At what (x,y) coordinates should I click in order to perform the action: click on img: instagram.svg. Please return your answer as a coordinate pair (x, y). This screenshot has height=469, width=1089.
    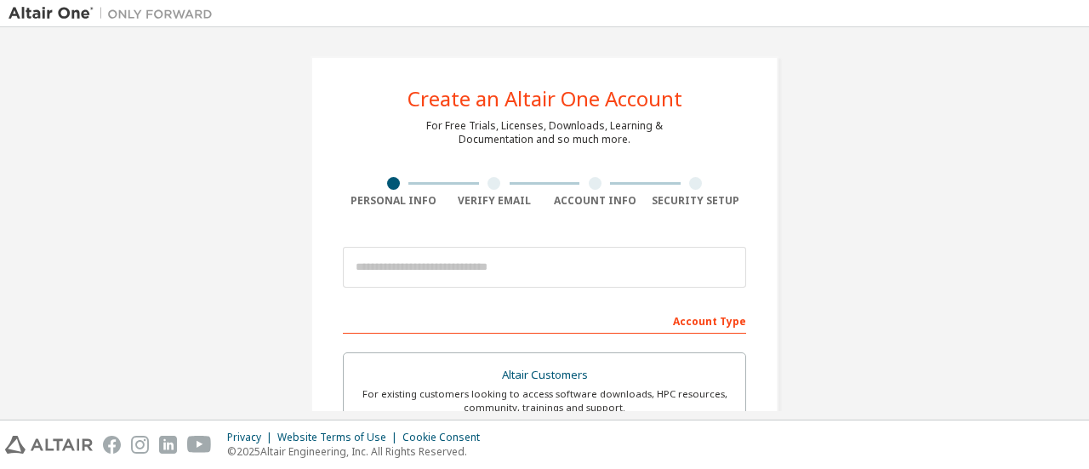
    Looking at the image, I should click on (140, 444).